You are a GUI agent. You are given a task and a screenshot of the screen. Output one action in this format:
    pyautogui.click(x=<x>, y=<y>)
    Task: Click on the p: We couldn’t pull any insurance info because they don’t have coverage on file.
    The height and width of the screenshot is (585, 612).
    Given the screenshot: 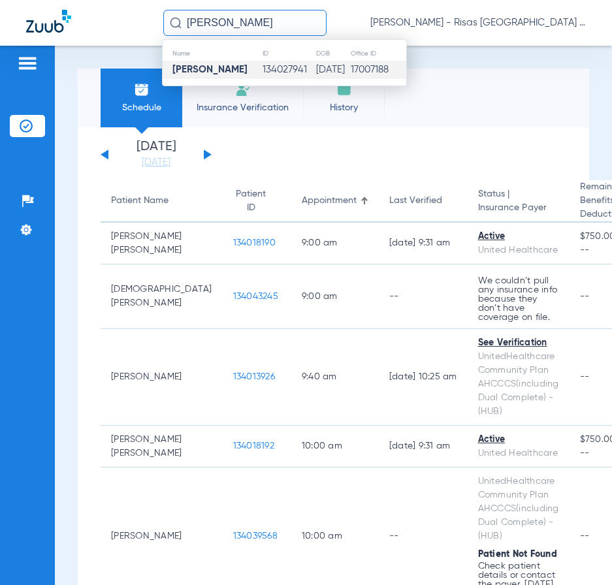 What is the action you would take?
    pyautogui.click(x=518, y=299)
    